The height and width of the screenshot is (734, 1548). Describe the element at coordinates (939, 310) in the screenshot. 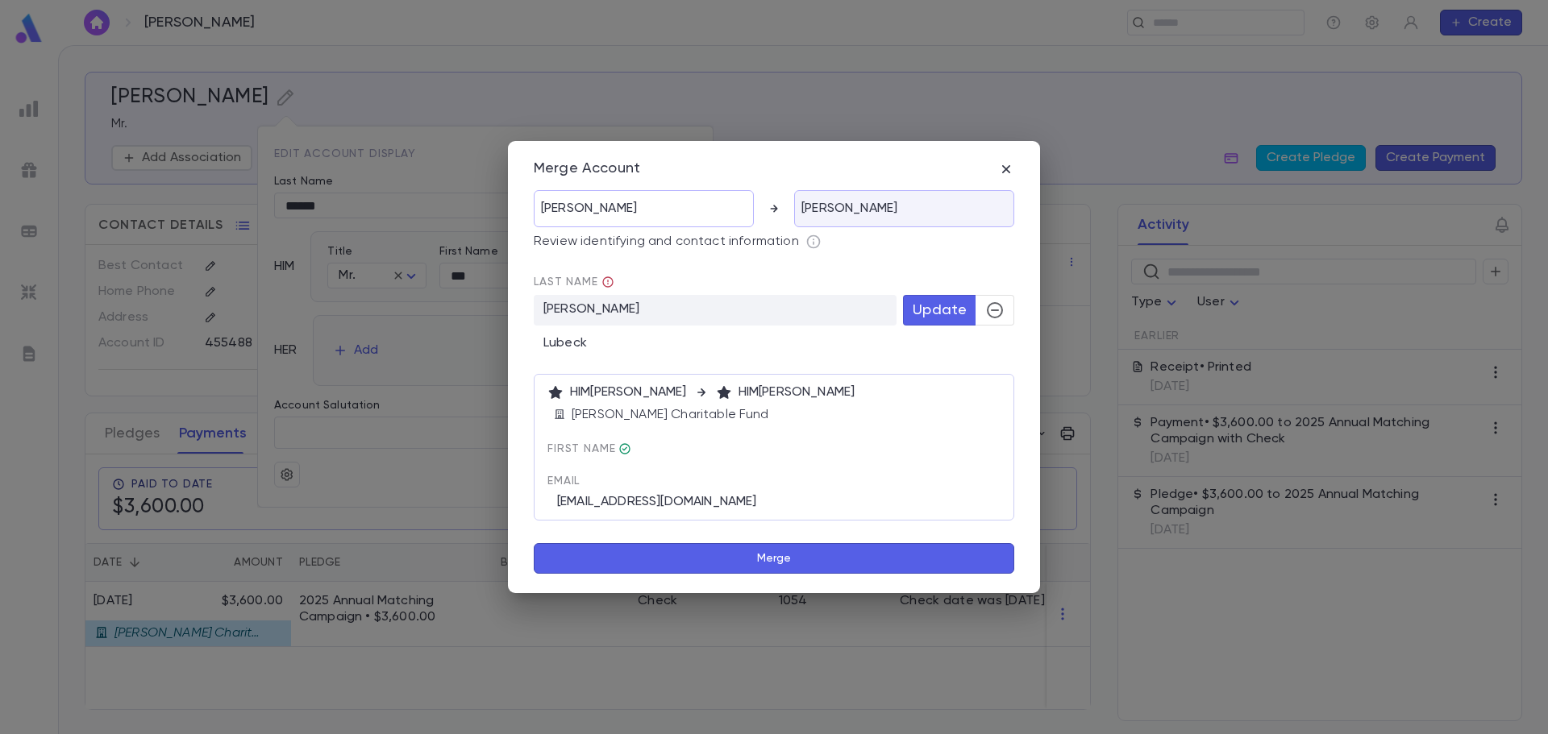

I see `span: Update` at that location.